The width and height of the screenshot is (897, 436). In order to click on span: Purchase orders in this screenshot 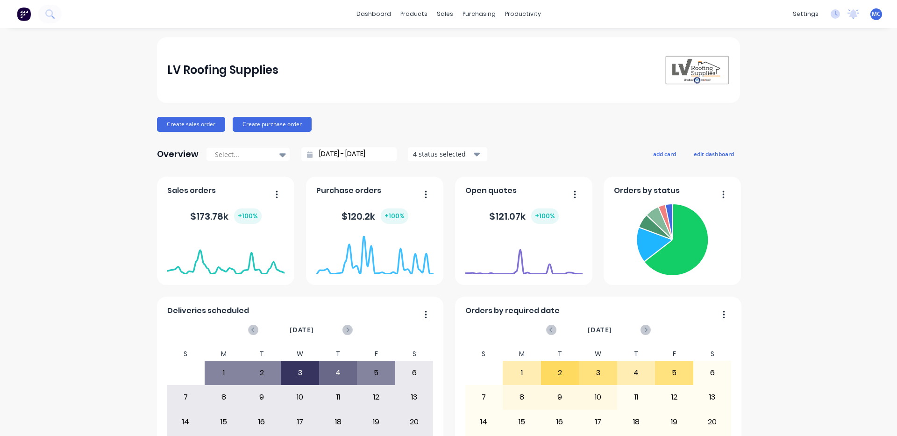, I will do `click(348, 191)`.